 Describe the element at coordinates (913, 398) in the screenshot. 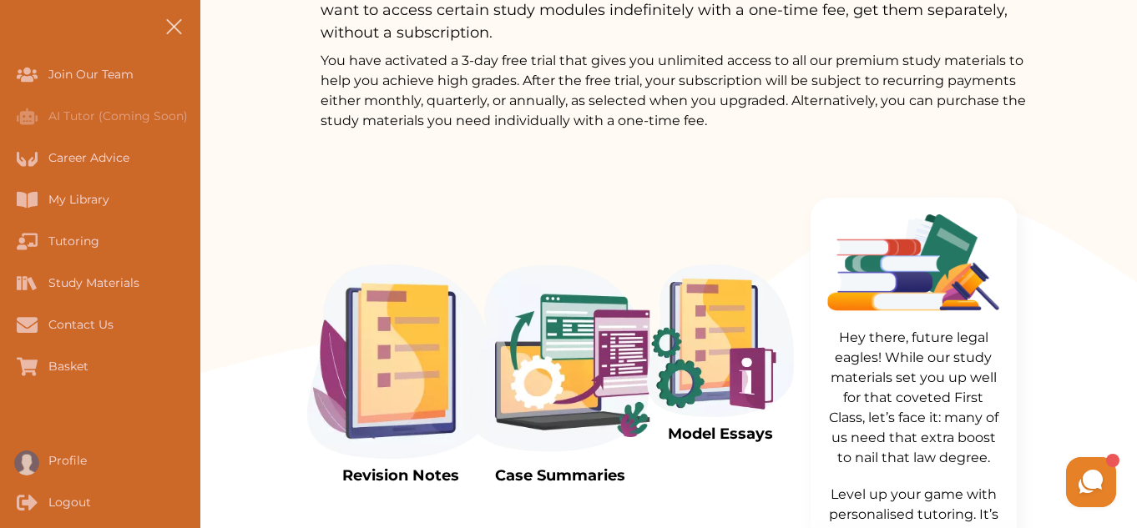

I see `p: Hey there, future legal eagles! While our study materials set you up well for that coveted First ...` at that location.